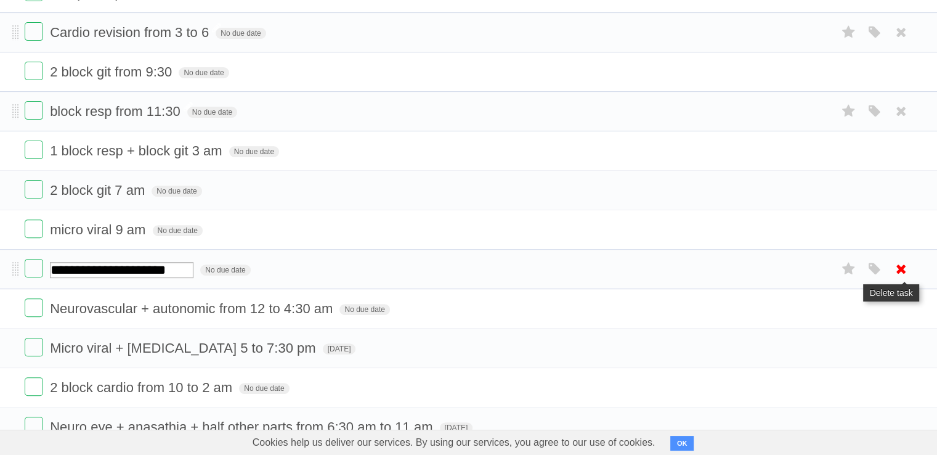 The height and width of the screenshot is (455, 937). What do you see at coordinates (142, 387) in the screenshot?
I see `span: 2 block cardio from 10 to 2 am` at bounding box center [142, 387].